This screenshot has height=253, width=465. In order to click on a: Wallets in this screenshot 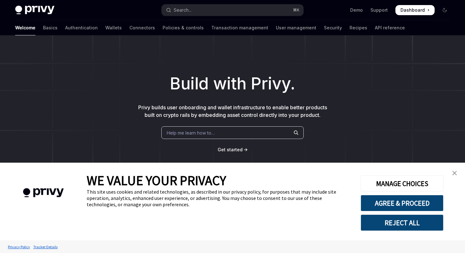, I will do `click(113, 28)`.